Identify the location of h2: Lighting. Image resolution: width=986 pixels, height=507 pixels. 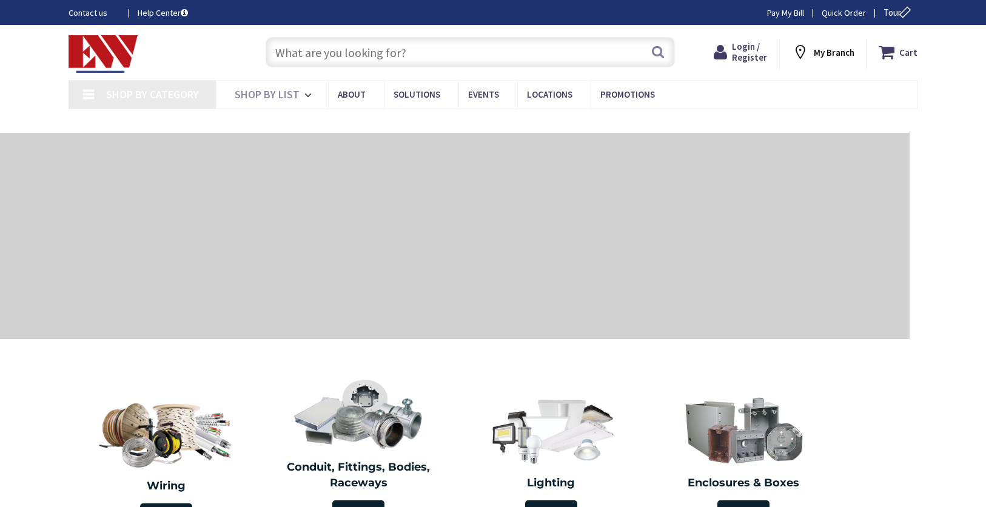
(551, 483).